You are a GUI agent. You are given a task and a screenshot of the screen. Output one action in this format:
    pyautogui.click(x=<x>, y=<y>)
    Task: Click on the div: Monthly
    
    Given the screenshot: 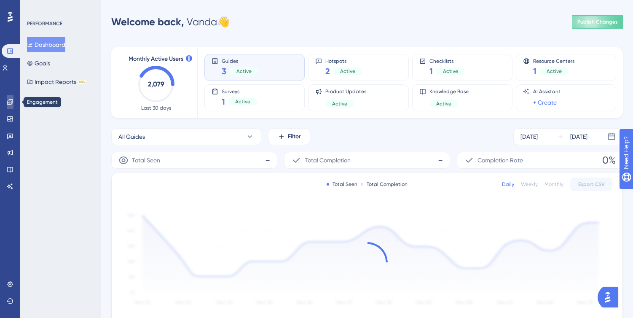 What is the action you would take?
    pyautogui.click(x=554, y=184)
    